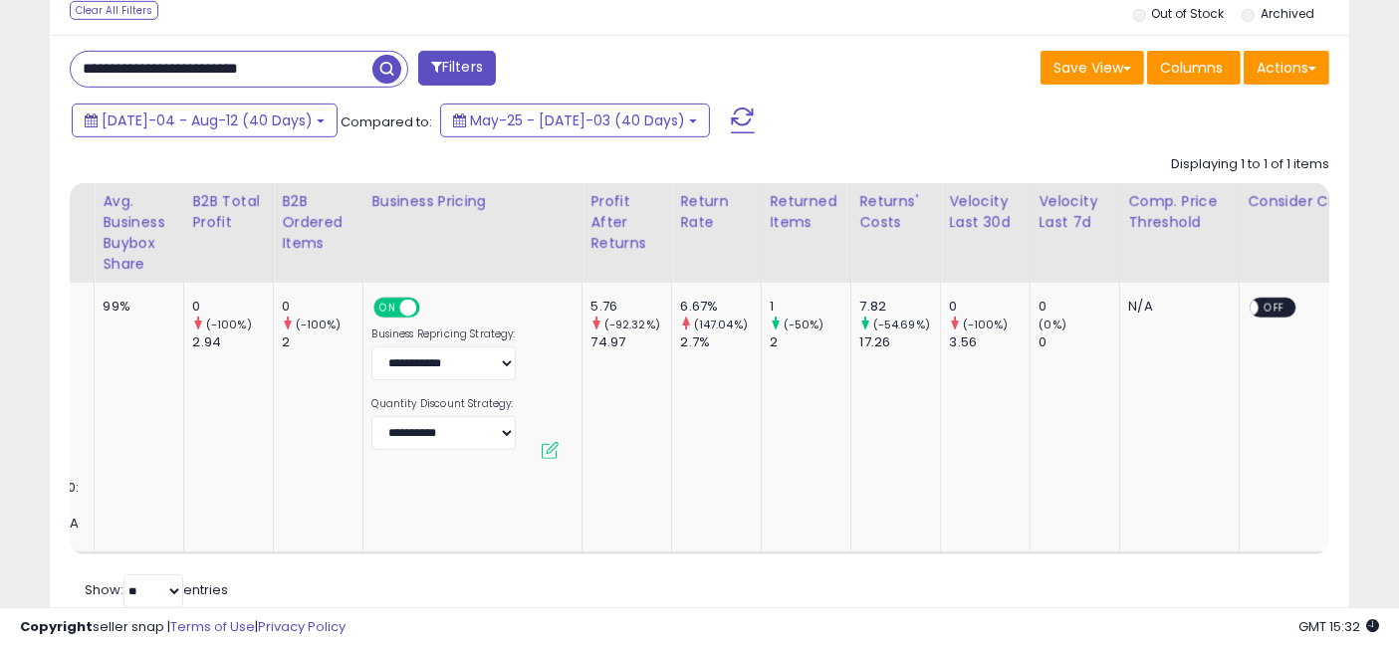 The width and height of the screenshot is (1399, 647). Describe the element at coordinates (899, 343) in the screenshot. I see `div: 17.26` at that location.